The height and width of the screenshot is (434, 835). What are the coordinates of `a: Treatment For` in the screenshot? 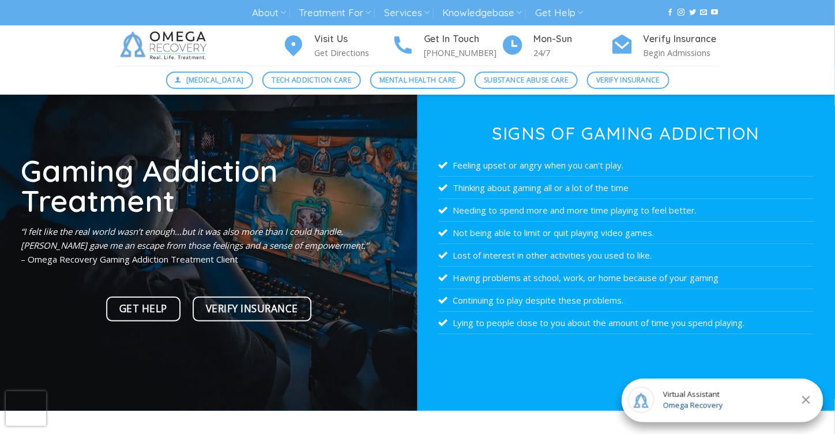 It's located at (335, 13).